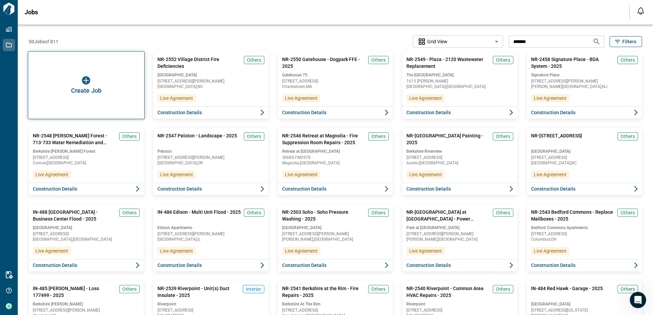  Describe the element at coordinates (31, 12) in the screenshot. I see `span: Jobs` at that location.